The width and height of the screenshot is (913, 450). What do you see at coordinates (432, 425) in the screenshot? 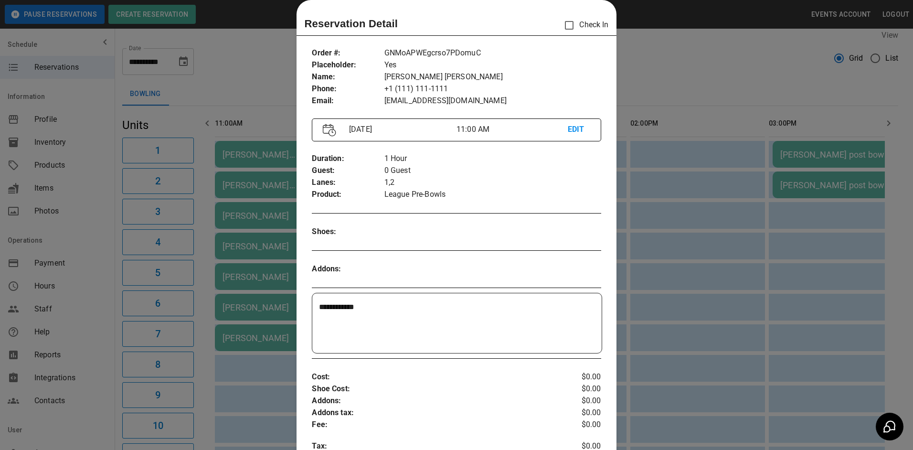
I see `p: Fee :` at bounding box center [432, 425].